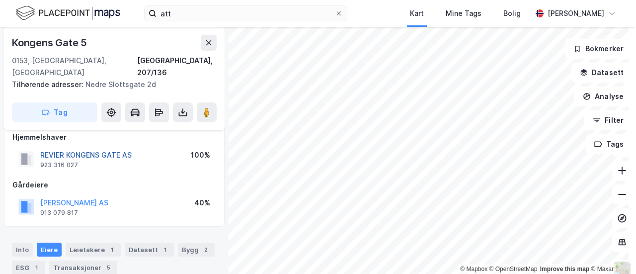  I want to click on div: Bolig, so click(512, 13).